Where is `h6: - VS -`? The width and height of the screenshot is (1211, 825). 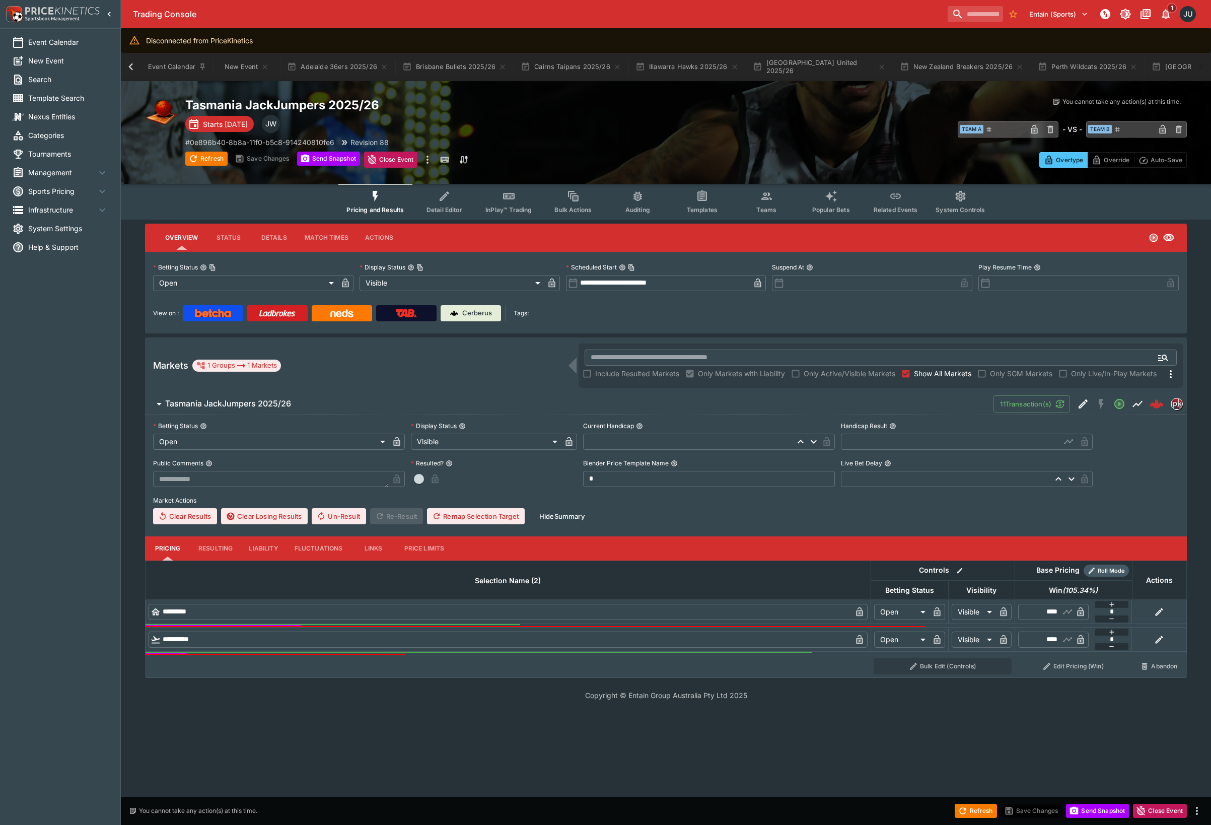
h6: - VS - is located at coordinates (1072, 129).